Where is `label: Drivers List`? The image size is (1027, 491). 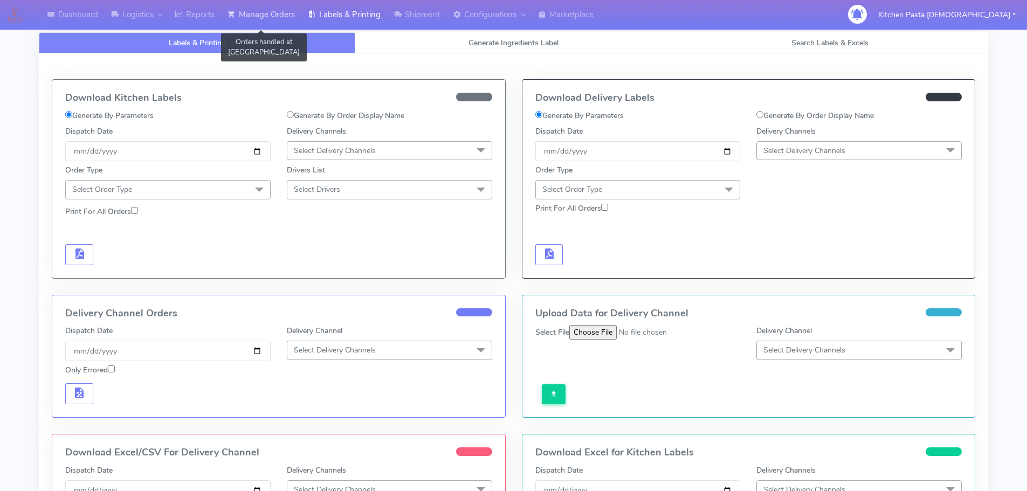 label: Drivers List is located at coordinates (306, 170).